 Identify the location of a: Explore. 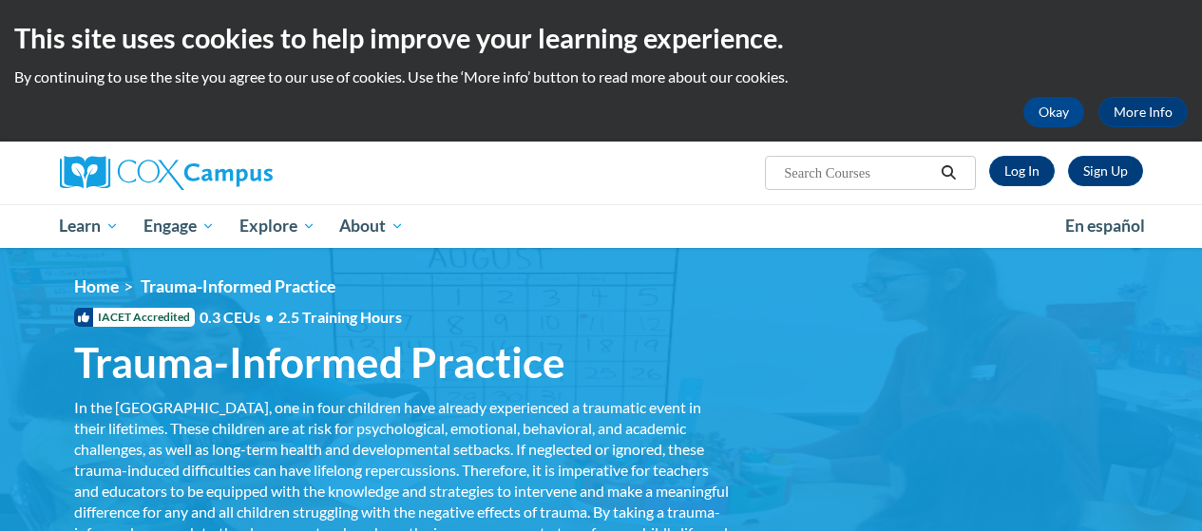
(277, 226).